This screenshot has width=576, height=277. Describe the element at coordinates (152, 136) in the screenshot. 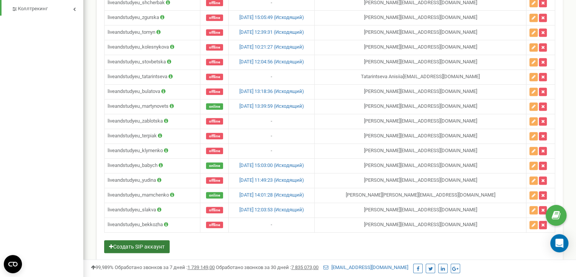

I see `td: liveandstudyeu_terpiak` at that location.